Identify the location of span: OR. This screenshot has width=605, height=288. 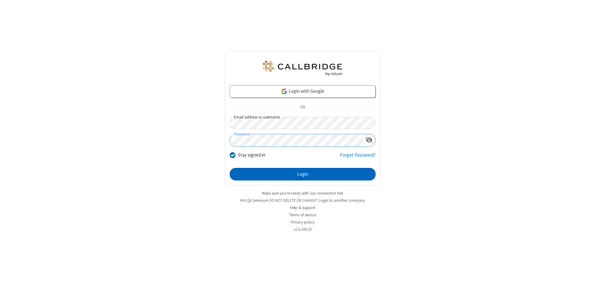
(302, 108).